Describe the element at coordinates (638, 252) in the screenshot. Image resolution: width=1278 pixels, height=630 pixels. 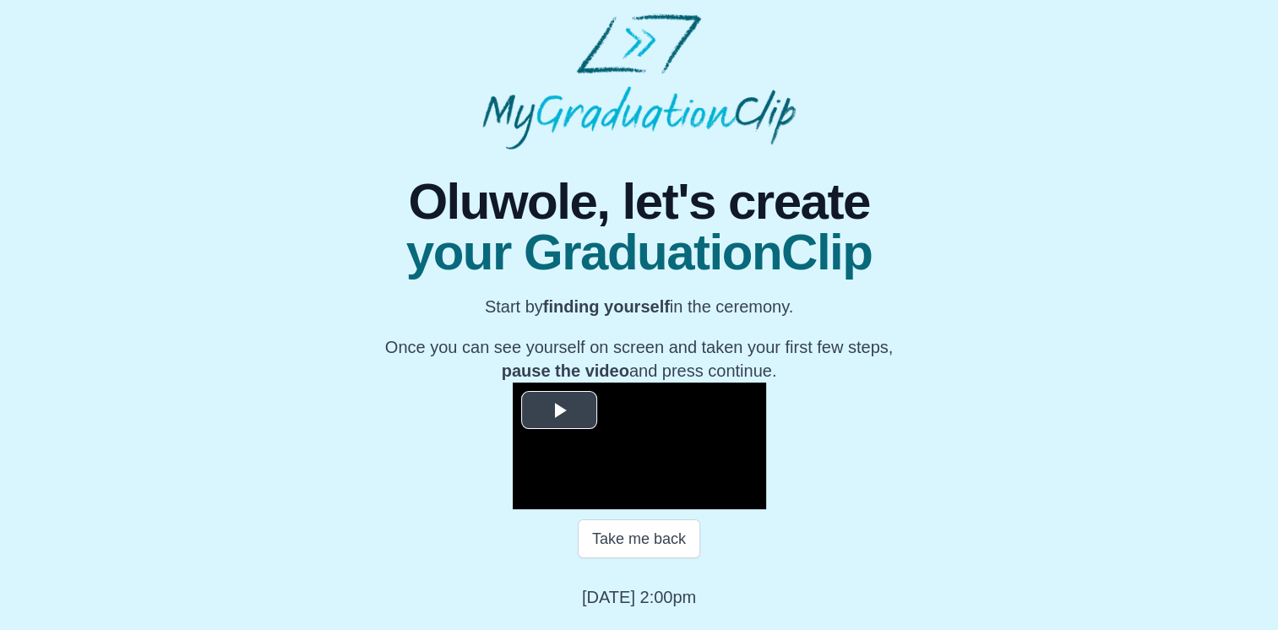
I see `span: your GraduationClip` at that location.